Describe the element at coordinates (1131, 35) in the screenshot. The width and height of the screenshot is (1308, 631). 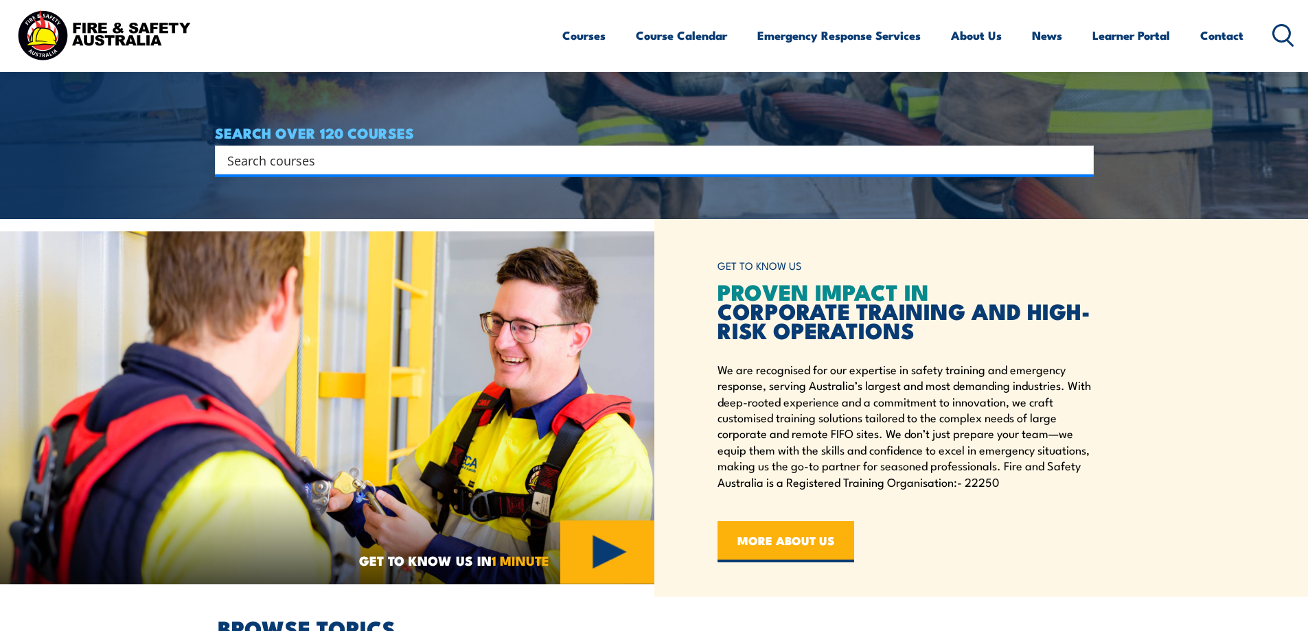
I see `a: Learner Portal` at that location.